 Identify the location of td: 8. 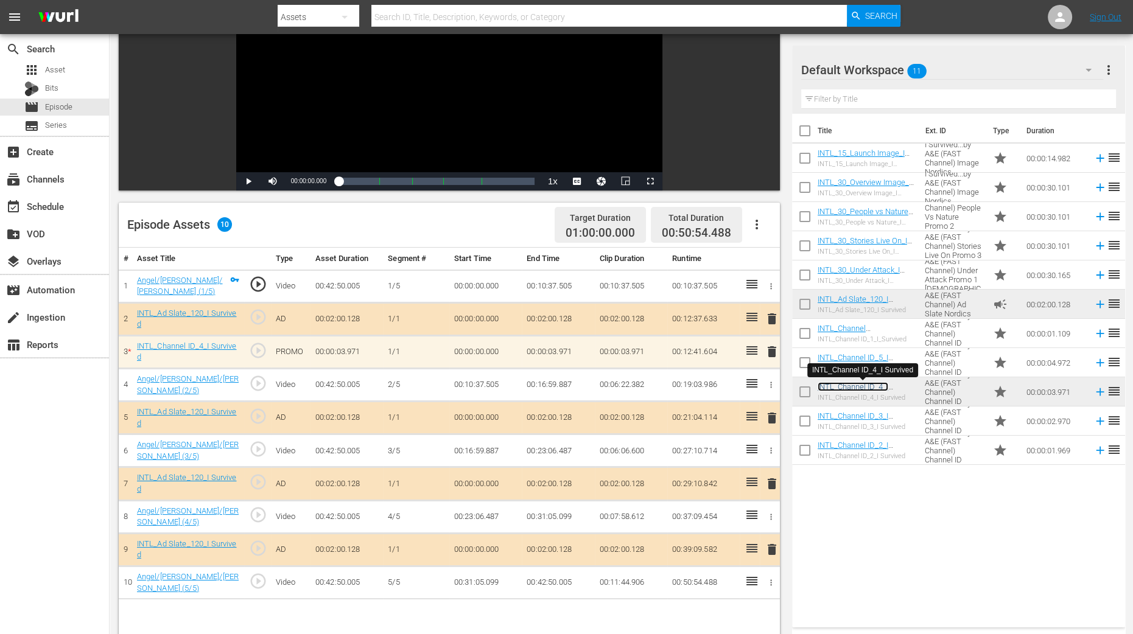
(125, 517).